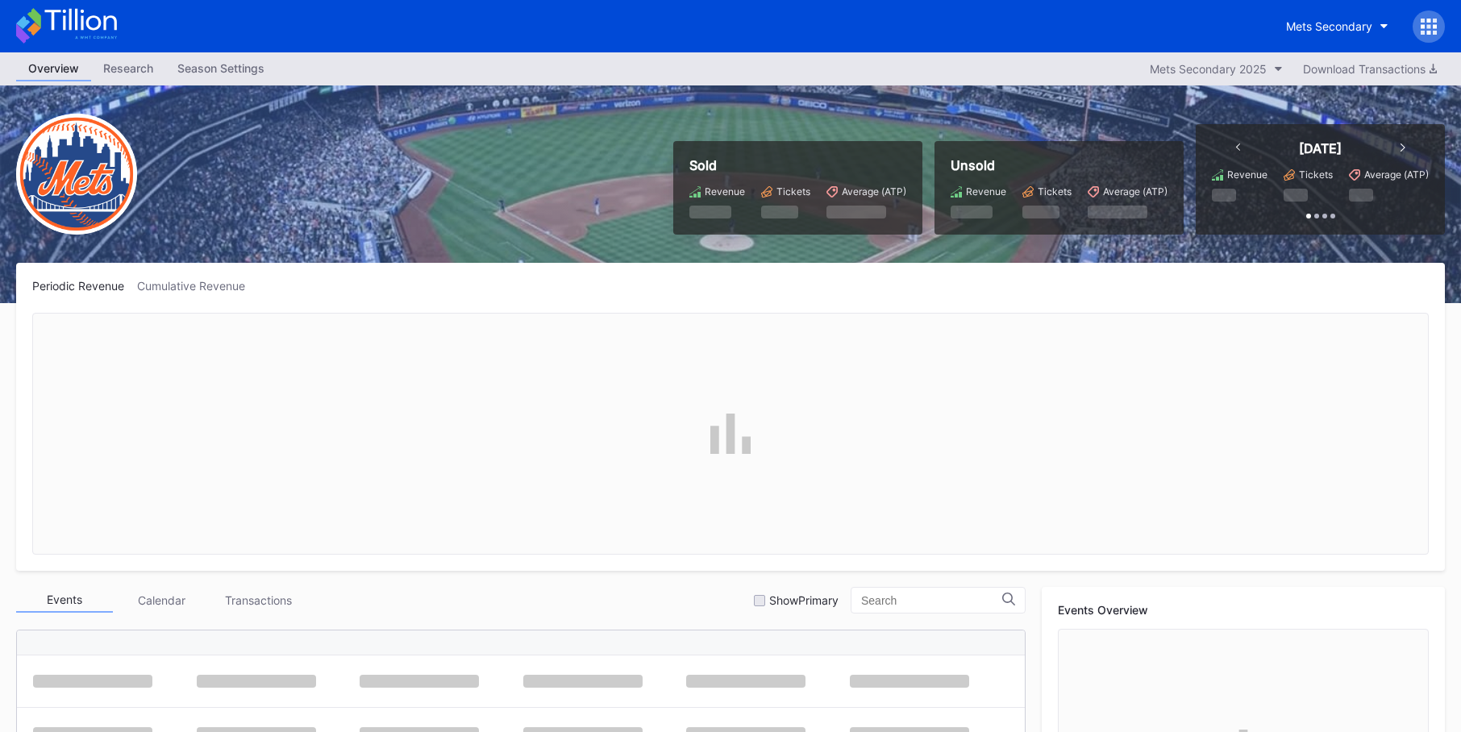 The image size is (1461, 732). Describe the element at coordinates (1370, 69) in the screenshot. I see `div: Download Transactions` at that location.